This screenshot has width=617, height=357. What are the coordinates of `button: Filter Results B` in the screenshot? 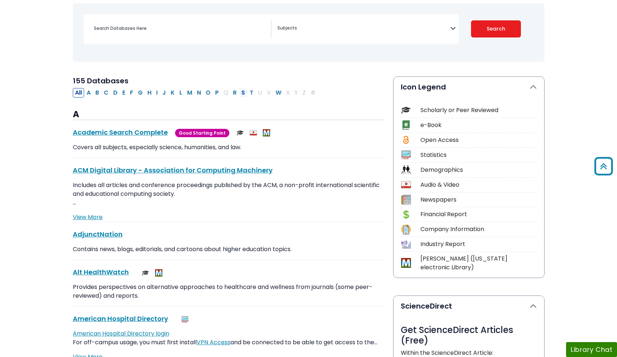 It's located at (97, 93).